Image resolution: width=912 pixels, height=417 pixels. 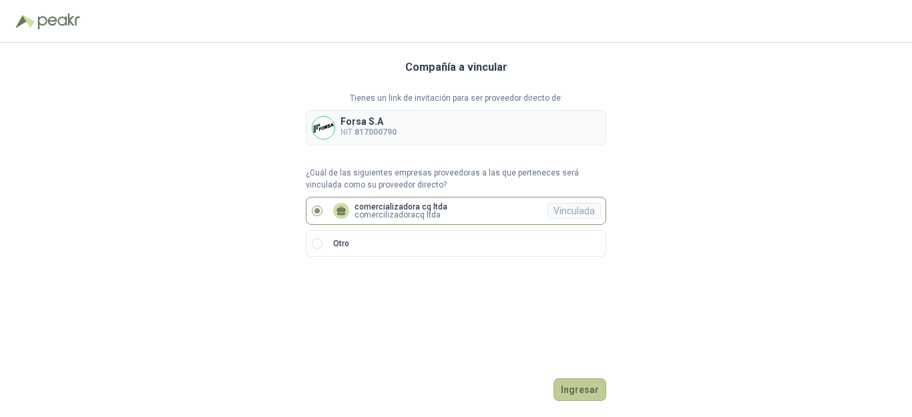 What do you see at coordinates (456, 98) in the screenshot?
I see `p: Tienes un link de invitación para ser proveedor directo de:` at bounding box center [456, 98].